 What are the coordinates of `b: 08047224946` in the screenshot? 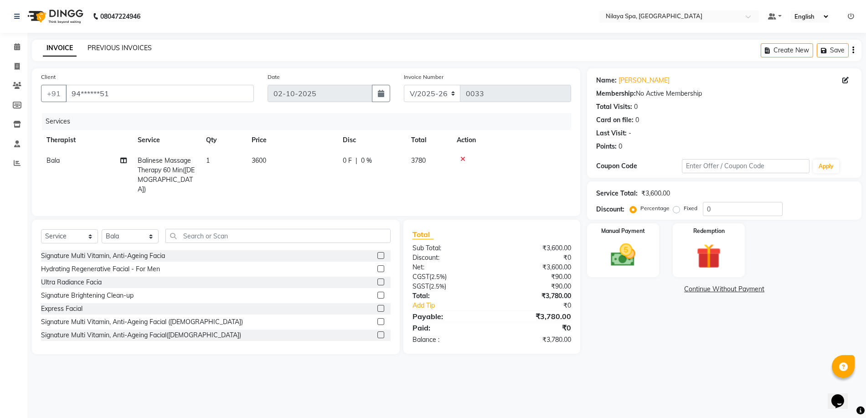 It's located at (120, 16).